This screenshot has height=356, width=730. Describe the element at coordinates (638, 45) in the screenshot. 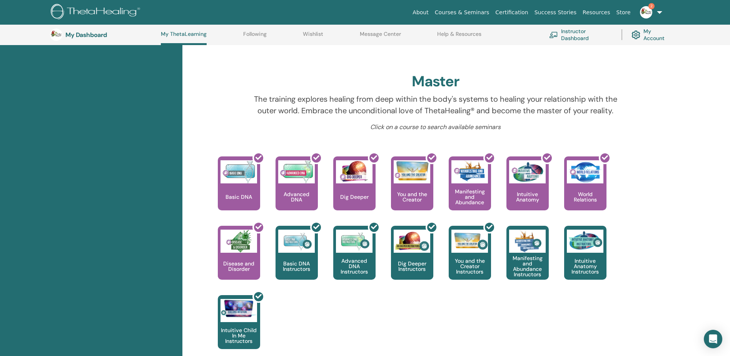

I see `p: Certificate of Science` at that location.